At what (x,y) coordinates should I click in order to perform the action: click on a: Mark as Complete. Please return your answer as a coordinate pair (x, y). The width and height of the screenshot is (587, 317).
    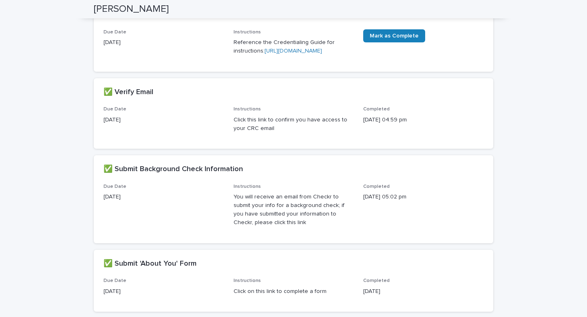
    Looking at the image, I should click on (394, 36).